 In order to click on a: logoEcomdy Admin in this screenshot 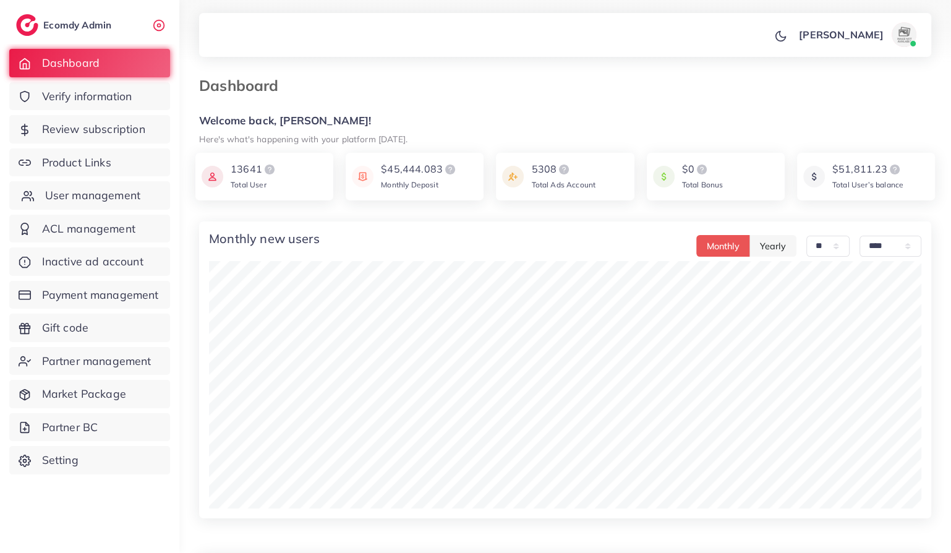, I will do `click(65, 25)`.